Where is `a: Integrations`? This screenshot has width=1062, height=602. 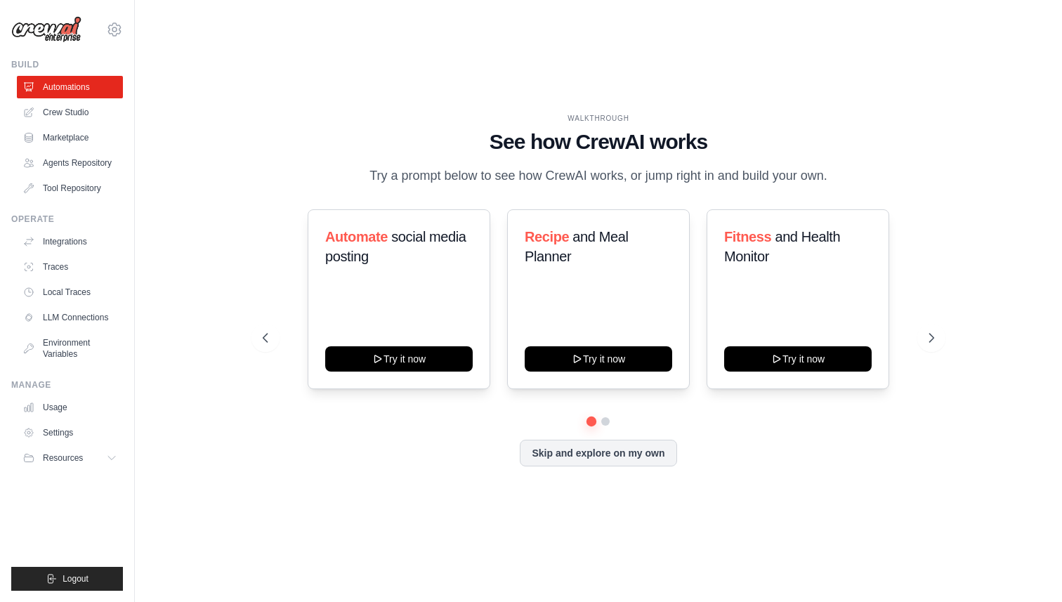 a: Integrations is located at coordinates (70, 242).